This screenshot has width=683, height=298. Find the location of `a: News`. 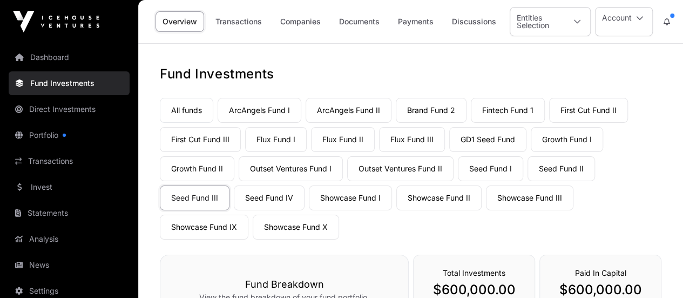

a: News is located at coordinates (69, 265).